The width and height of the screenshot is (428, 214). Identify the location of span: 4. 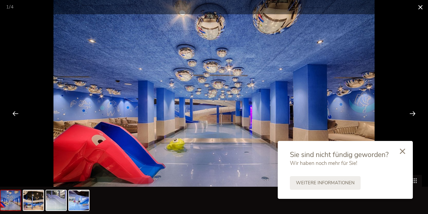
(12, 7).